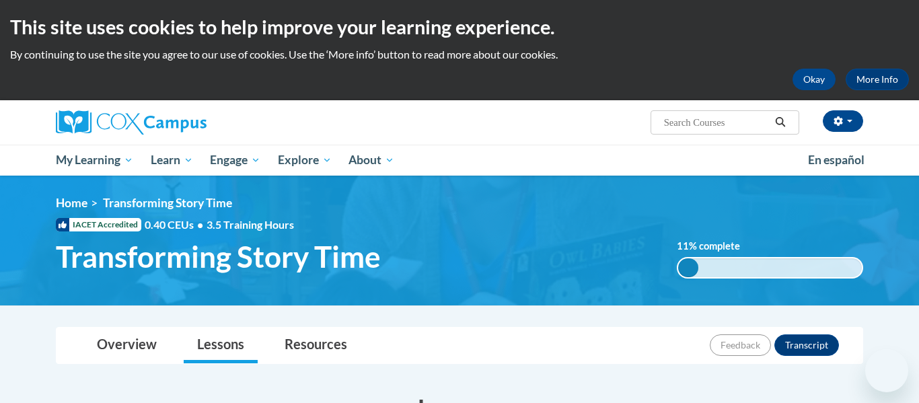  I want to click on a: More Info, so click(877, 79).